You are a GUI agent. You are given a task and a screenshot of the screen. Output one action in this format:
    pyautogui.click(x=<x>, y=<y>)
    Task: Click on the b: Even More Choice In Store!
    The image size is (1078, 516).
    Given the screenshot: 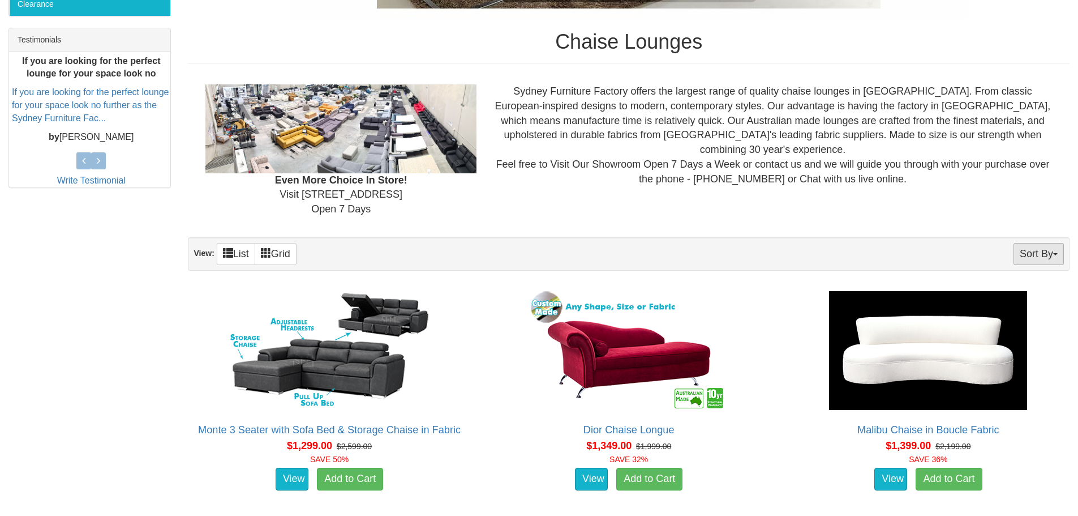 What is the action you would take?
    pyautogui.click(x=341, y=180)
    